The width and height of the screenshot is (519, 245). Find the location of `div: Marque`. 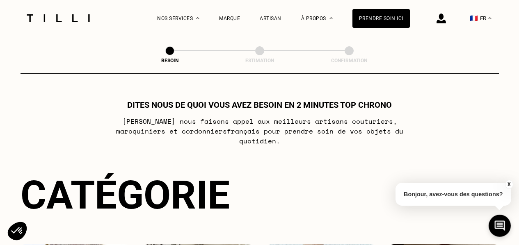

div: Marque is located at coordinates (229, 18).